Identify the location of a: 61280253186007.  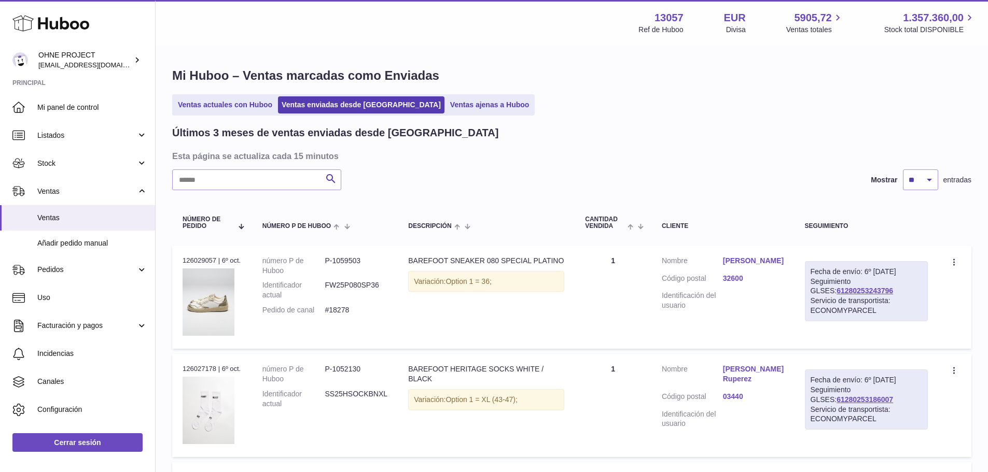
(865, 400).